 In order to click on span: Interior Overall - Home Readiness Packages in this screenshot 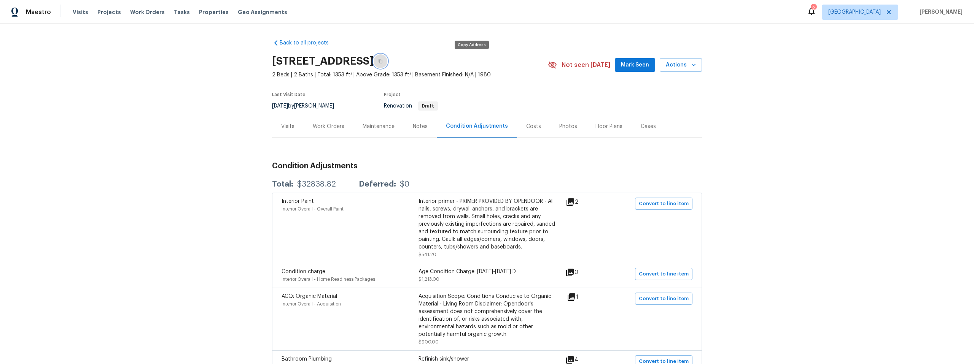, I will do `click(328, 280)`.